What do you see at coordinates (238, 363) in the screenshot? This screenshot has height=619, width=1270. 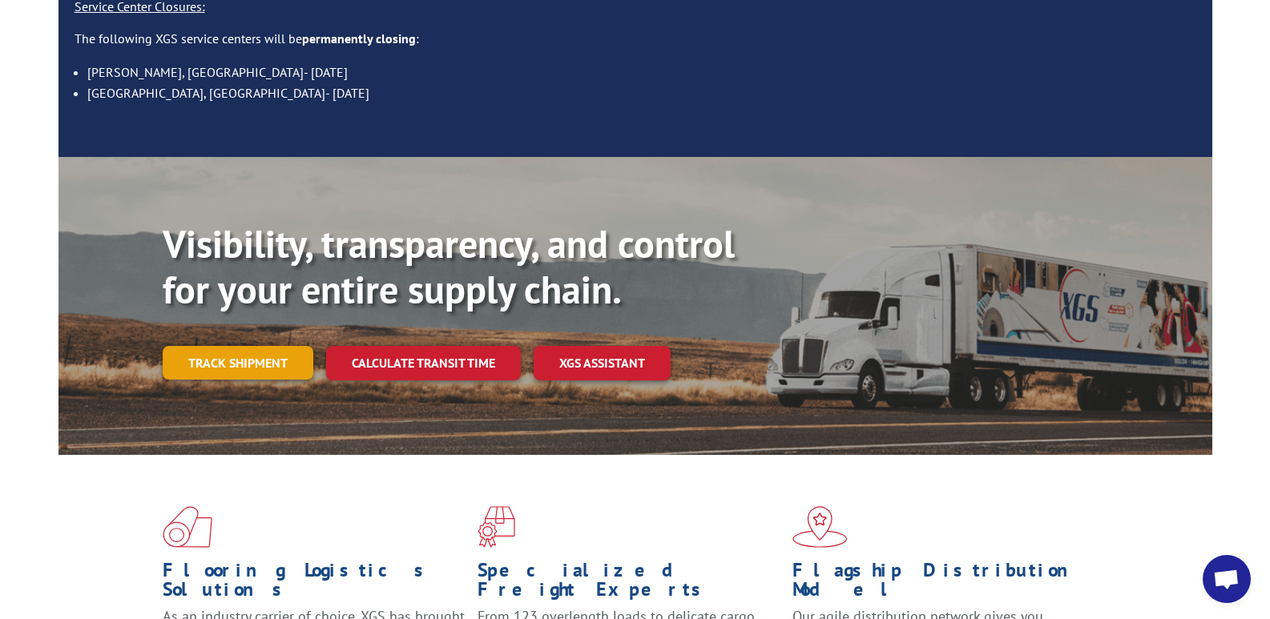 I see `a: Track shipment` at bounding box center [238, 363].